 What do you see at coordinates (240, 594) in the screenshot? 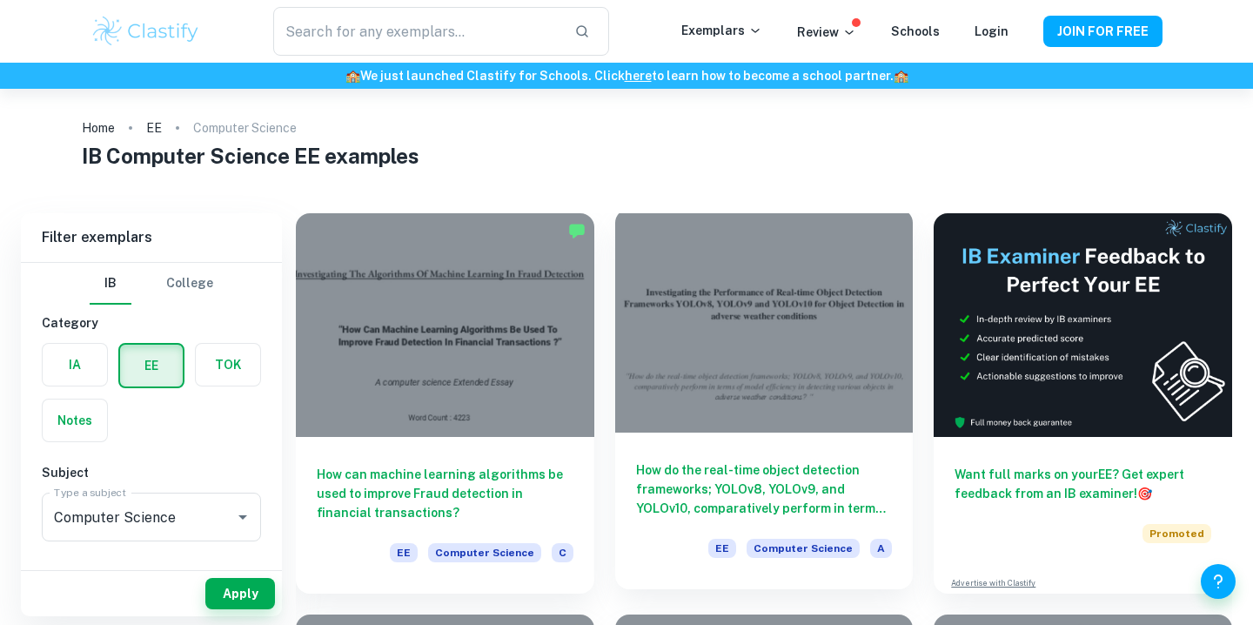
I see `button: Apply` at bounding box center [240, 594].